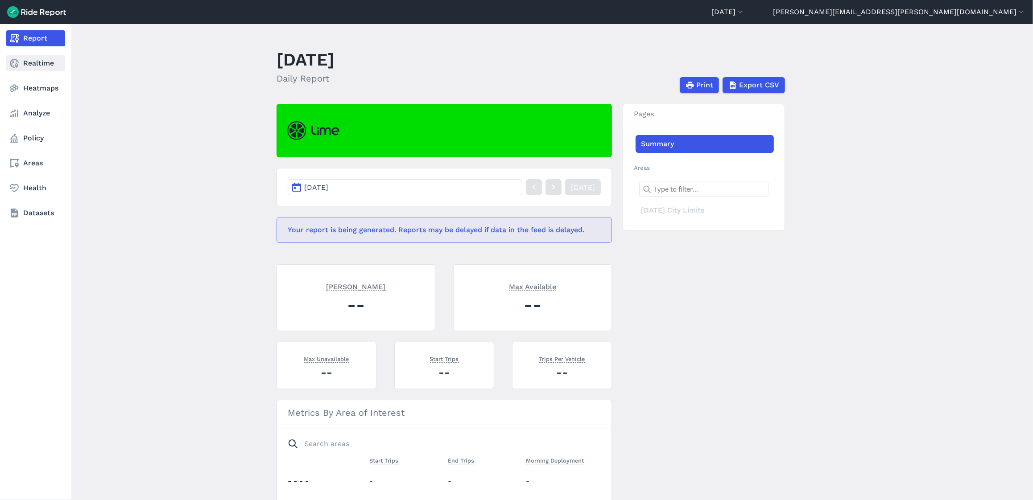 This screenshot has height=500, width=1033. I want to click on span: Max Unavailable, so click(326, 358).